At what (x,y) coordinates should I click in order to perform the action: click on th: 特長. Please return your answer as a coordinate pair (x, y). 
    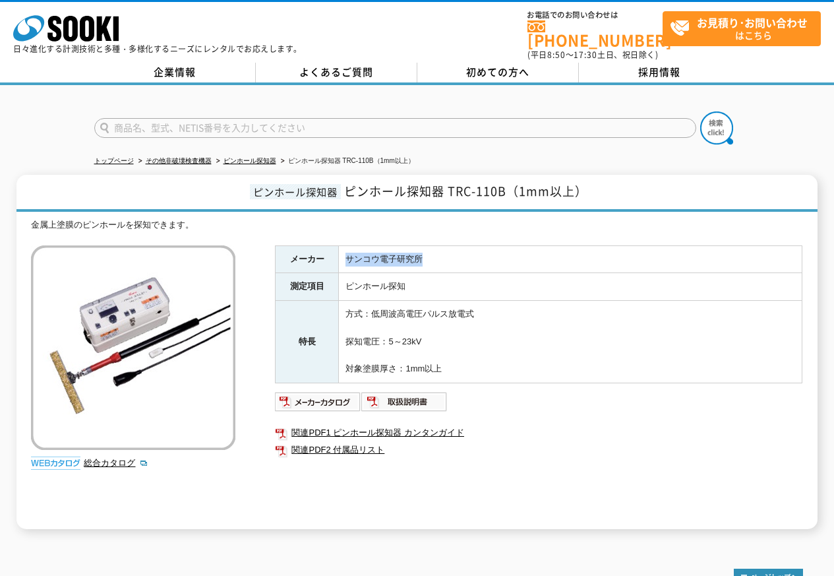
    Looking at the image, I should click on (307, 342).